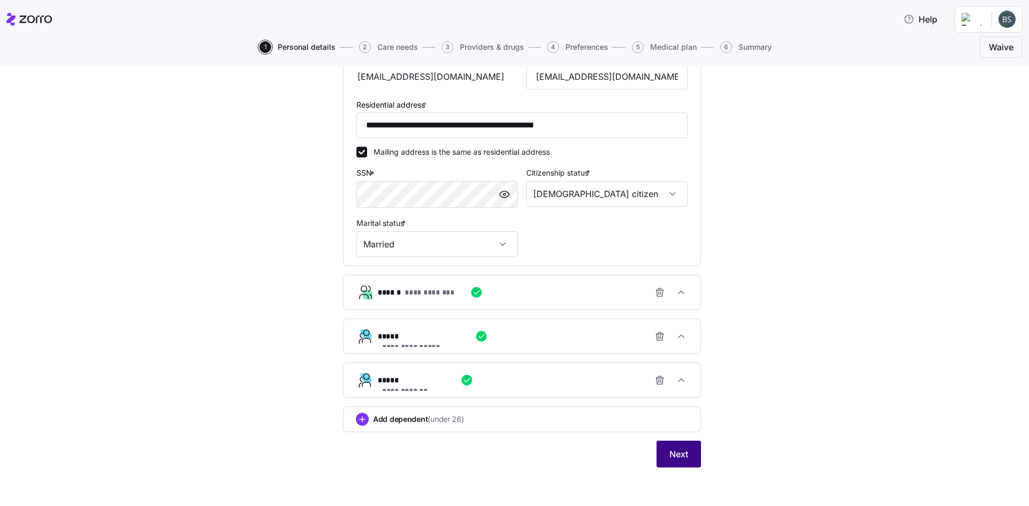 This screenshot has height=506, width=1029. Describe the element at coordinates (362, 420) in the screenshot. I see `svg: add icon` at that location.